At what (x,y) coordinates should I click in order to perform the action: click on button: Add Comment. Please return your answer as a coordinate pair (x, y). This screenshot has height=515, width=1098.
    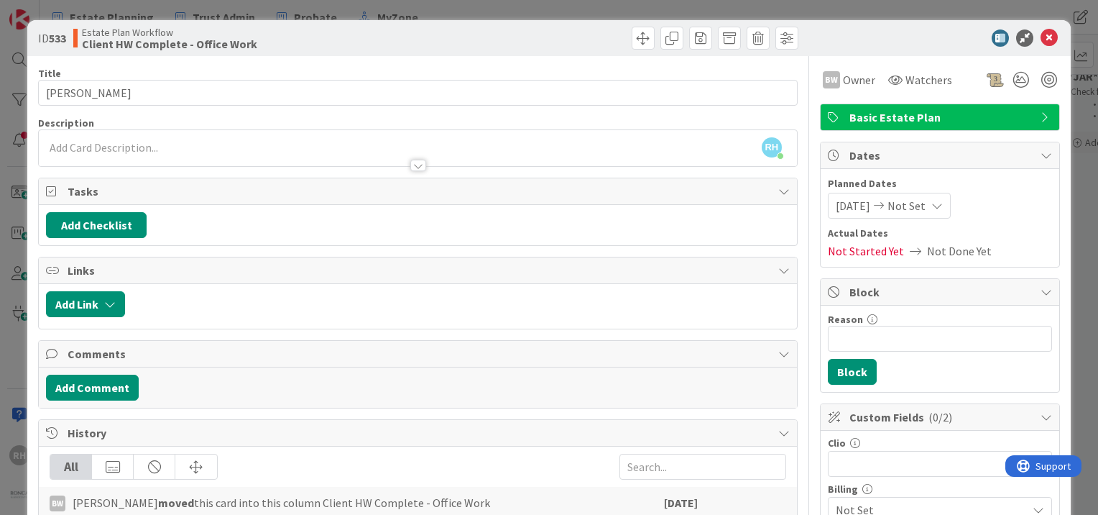
    Looking at the image, I should click on (92, 387).